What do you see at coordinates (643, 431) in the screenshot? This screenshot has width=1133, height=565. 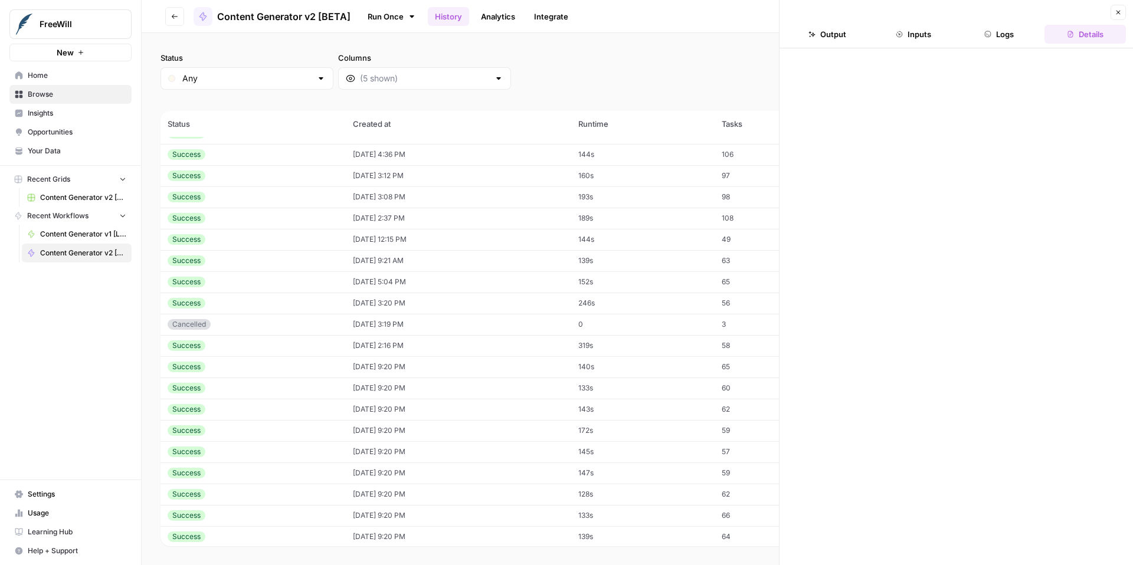 I see `td: 172s` at bounding box center [643, 431].